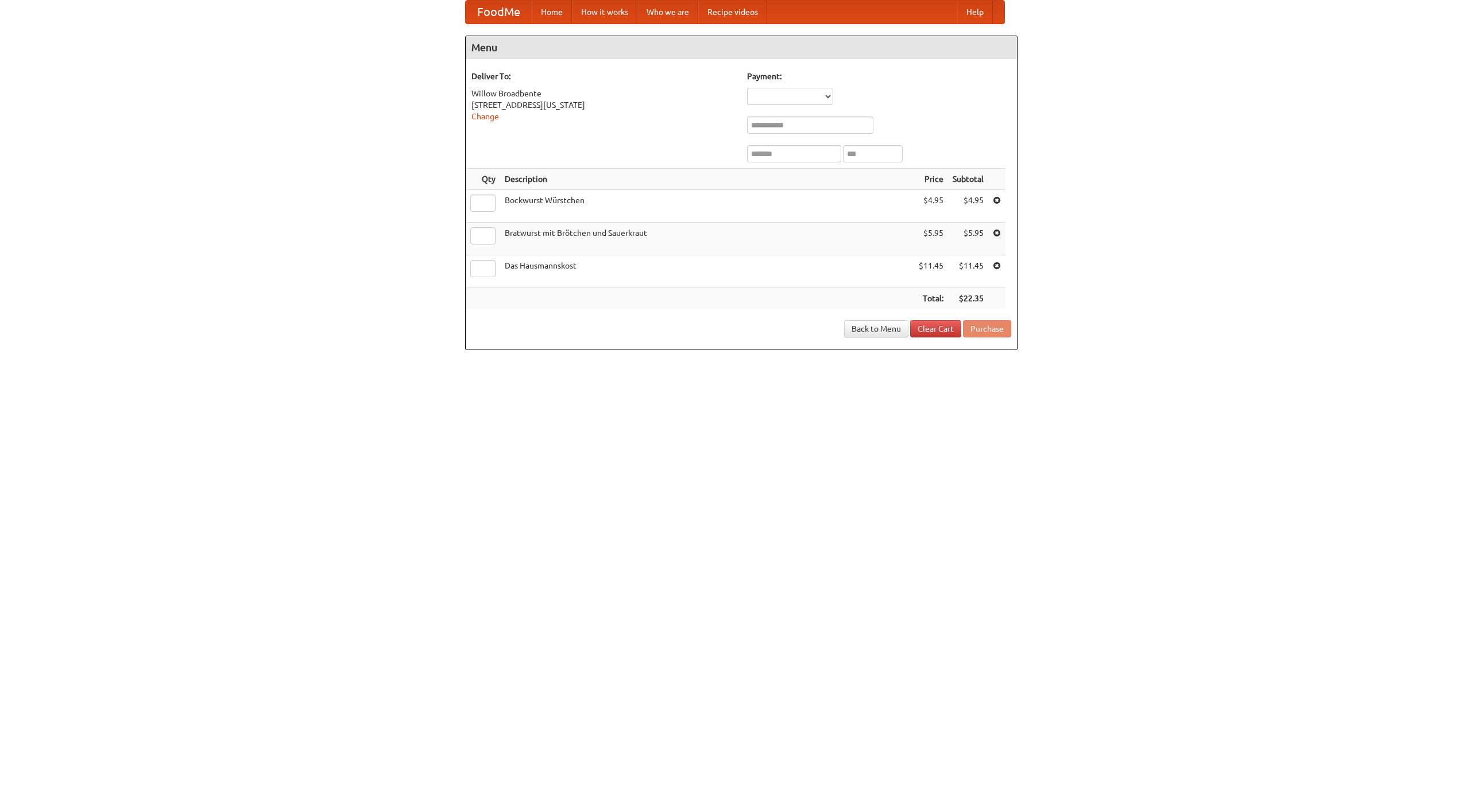 The image size is (1470, 812). Describe the element at coordinates (741, 48) in the screenshot. I see `h4: Menu` at that location.